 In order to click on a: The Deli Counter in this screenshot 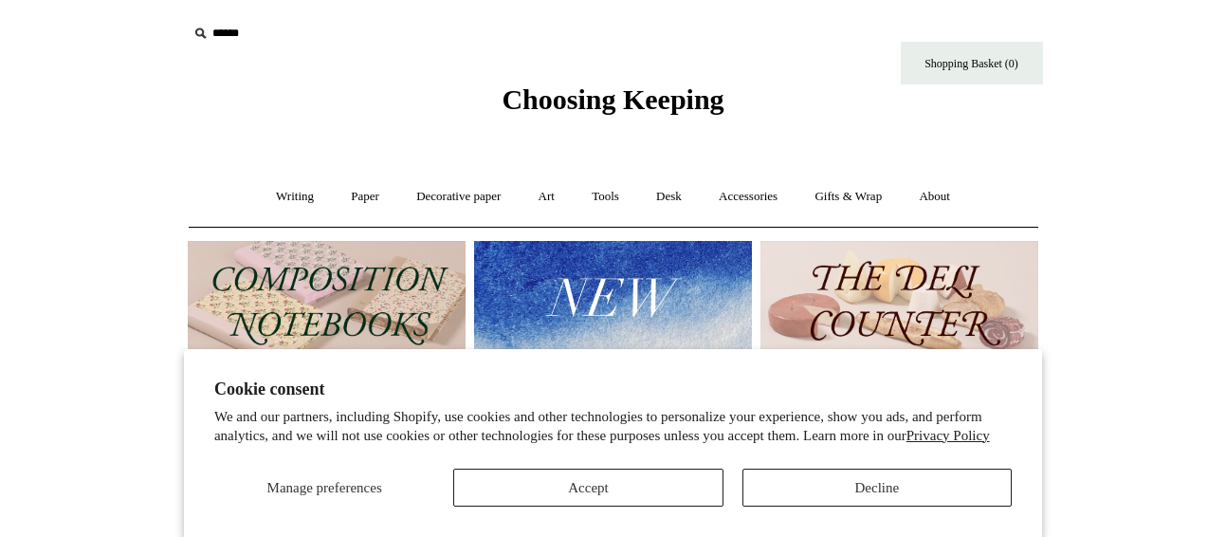, I will do `click(899, 300)`.